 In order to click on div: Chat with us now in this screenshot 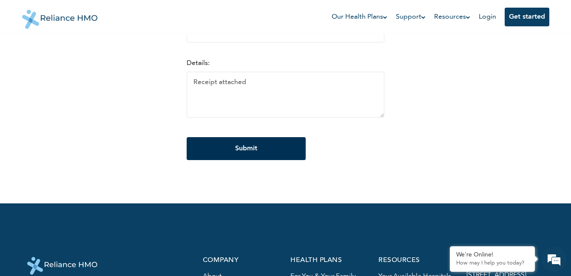, I will do `click(93, 53)`.